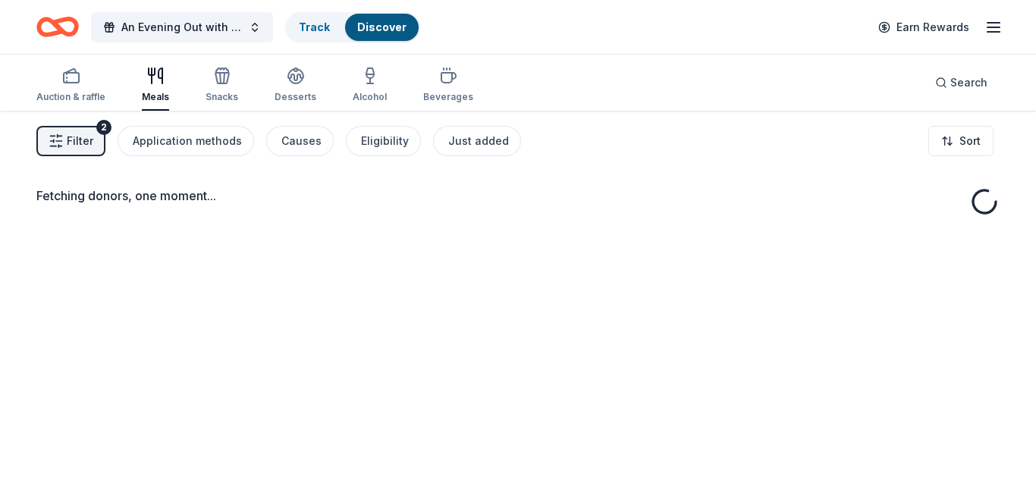 This screenshot has width=1036, height=480. Describe the element at coordinates (383, 141) in the screenshot. I see `button: Eligibility` at that location.